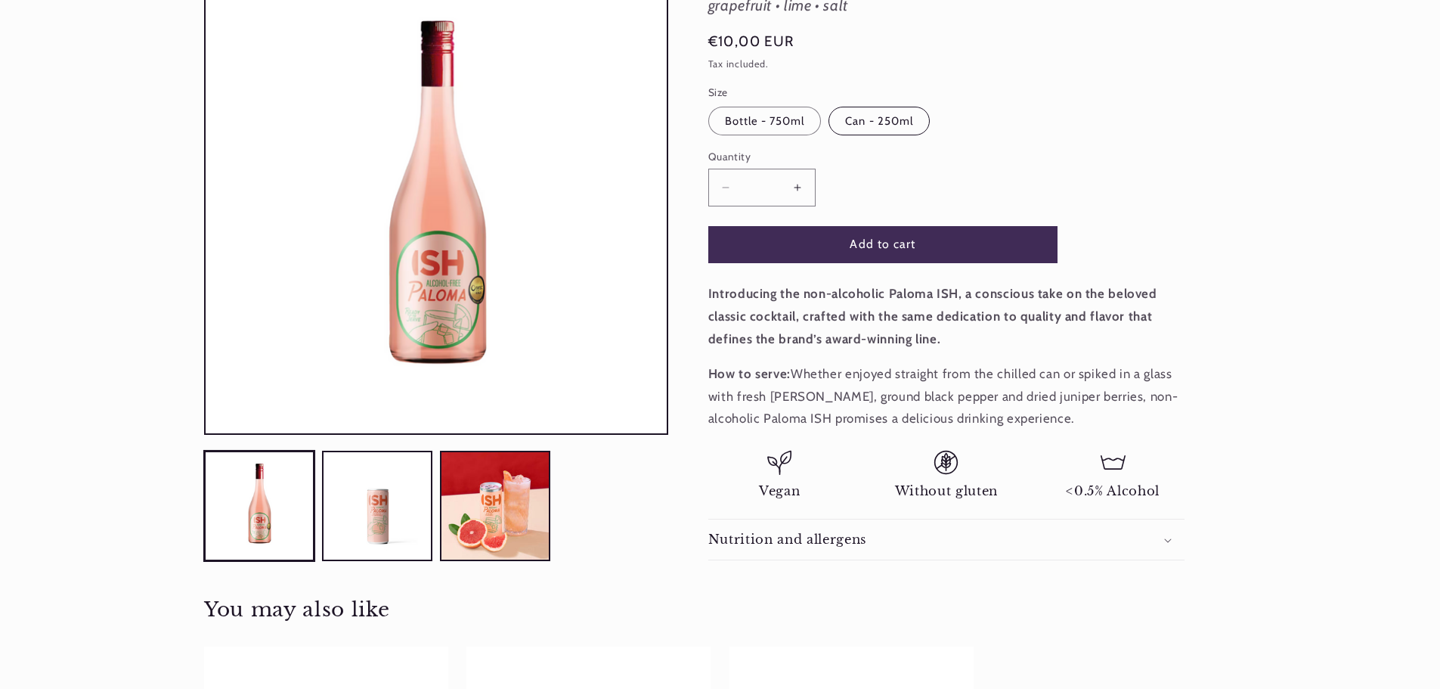  I want to click on summary: Nutrition and allergens, so click(947, 539).